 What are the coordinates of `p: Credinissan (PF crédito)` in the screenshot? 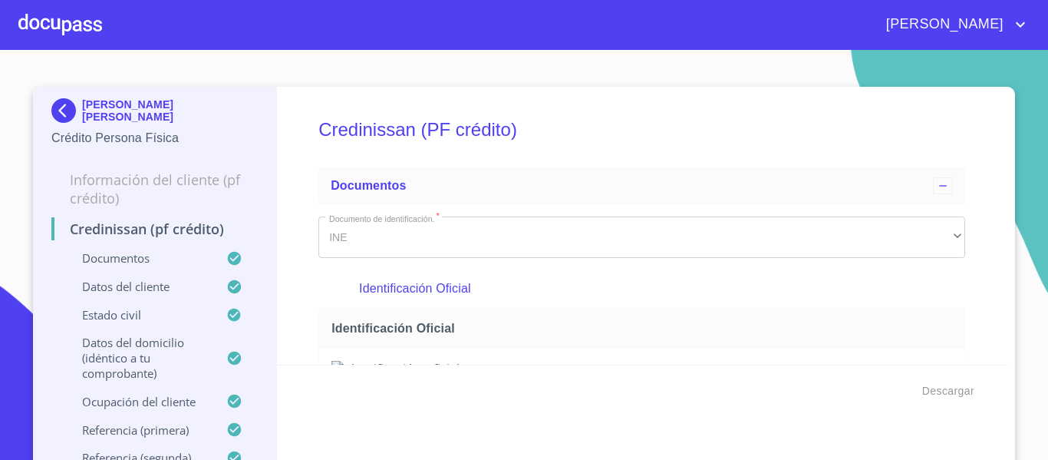 It's located at (154, 229).